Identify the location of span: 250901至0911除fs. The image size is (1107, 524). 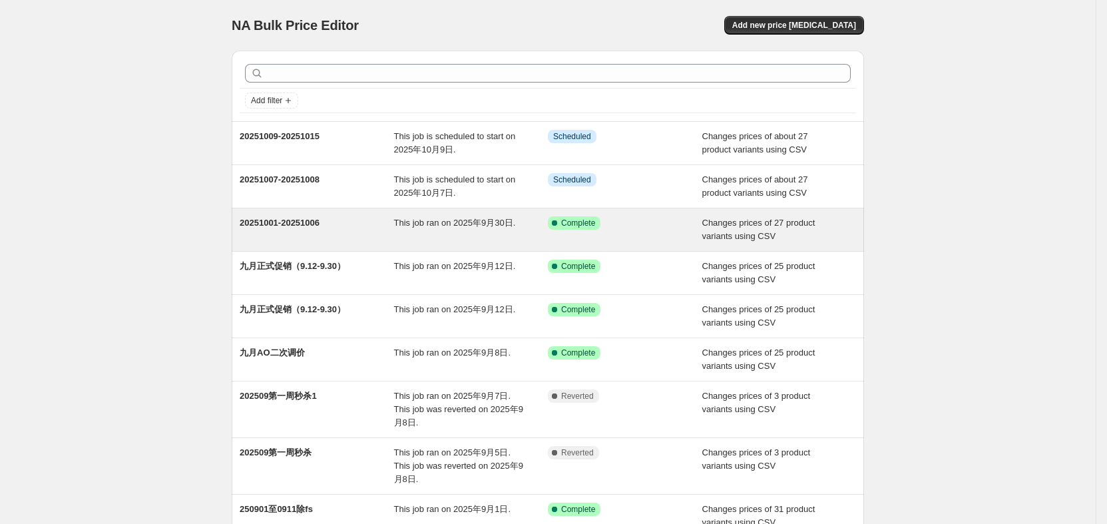
(276, 509).